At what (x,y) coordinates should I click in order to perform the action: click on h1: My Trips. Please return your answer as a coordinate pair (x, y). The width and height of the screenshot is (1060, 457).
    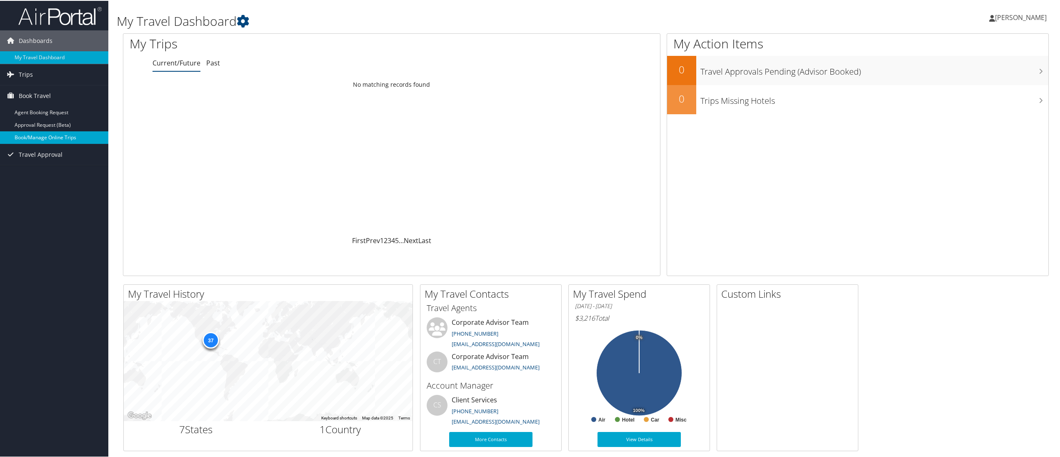
    Looking at the image, I should click on (280, 43).